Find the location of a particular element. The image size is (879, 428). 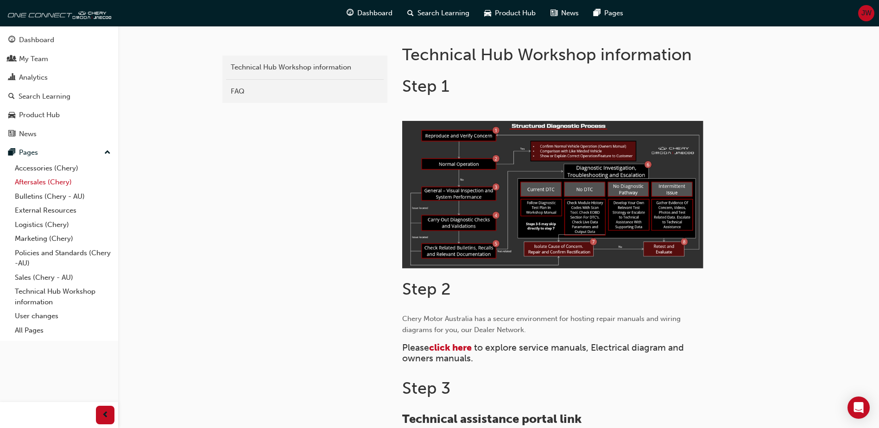

div: Product Hub is located at coordinates (39, 115).